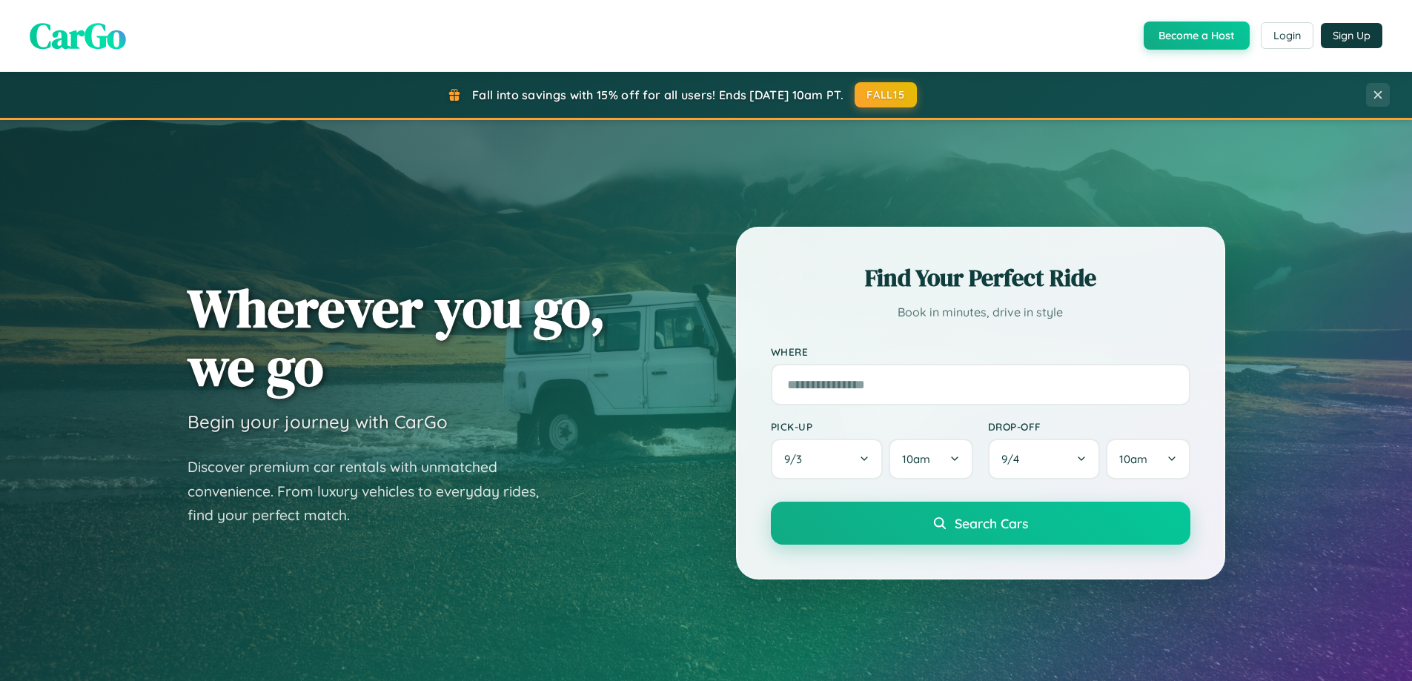  Describe the element at coordinates (797, 459) in the screenshot. I see `span: 9 / 3` at that location.